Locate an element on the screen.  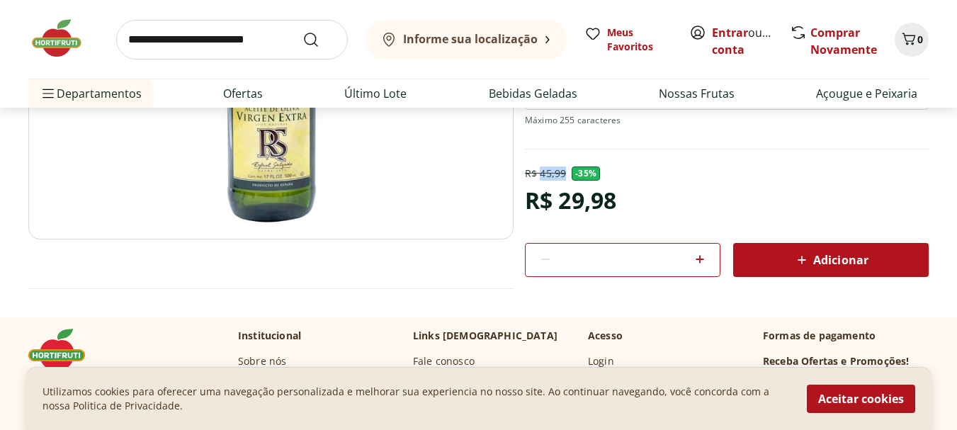
a: Comprar Novamente is located at coordinates (844, 41).